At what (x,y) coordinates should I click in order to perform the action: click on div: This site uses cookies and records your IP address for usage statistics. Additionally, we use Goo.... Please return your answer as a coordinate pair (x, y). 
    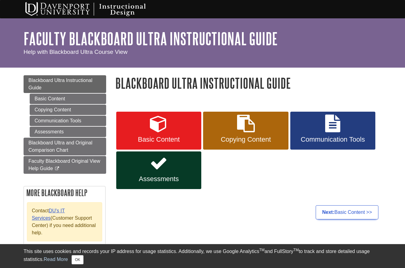
    Looking at the image, I should click on (202, 256).